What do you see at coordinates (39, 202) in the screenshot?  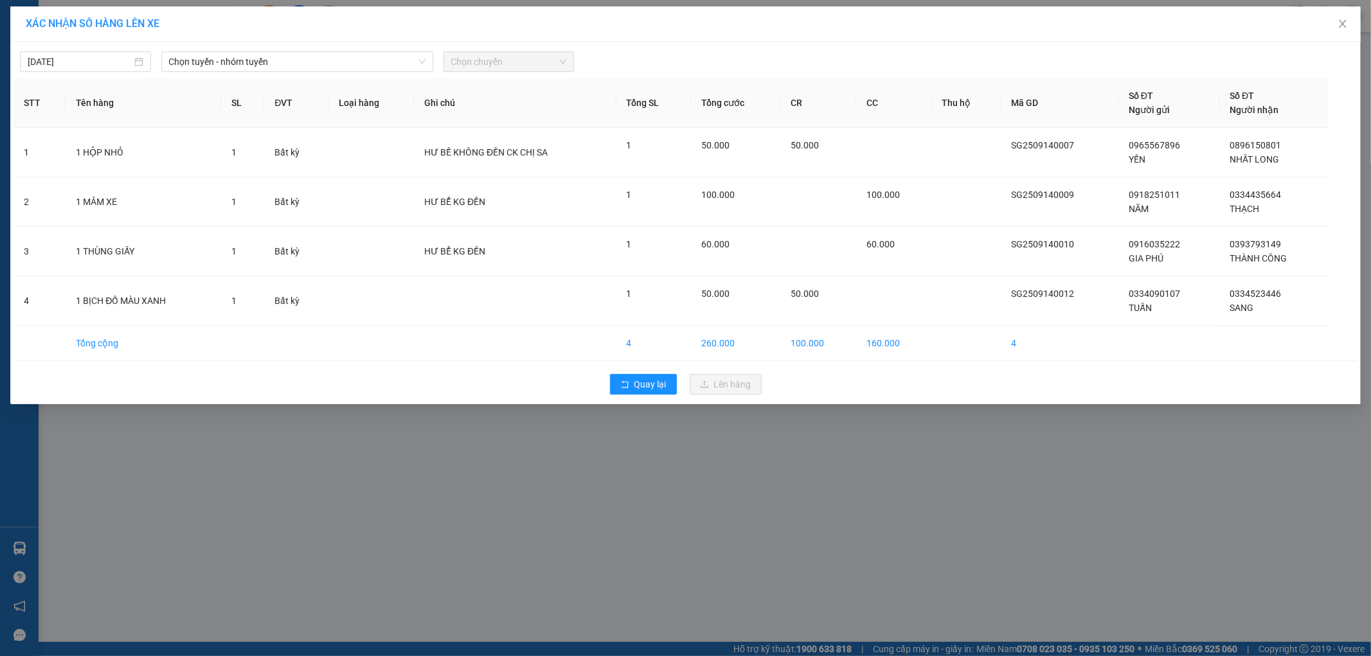 I see `td: 2` at bounding box center [39, 202].